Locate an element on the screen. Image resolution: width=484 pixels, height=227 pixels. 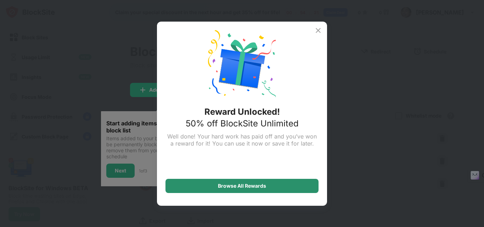
img: reward-unlock.svg is located at coordinates (242, 64).